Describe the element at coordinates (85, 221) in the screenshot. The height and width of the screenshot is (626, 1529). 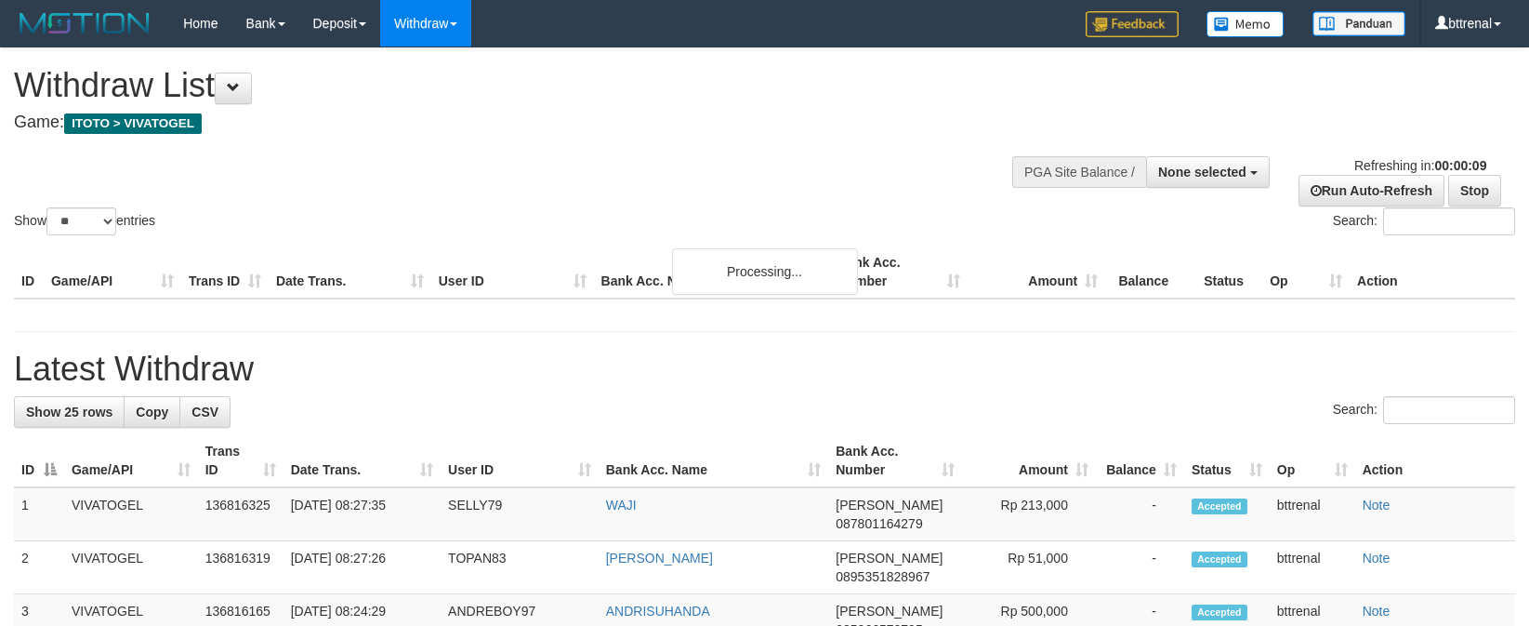
I see `label: Show entries` at that location.